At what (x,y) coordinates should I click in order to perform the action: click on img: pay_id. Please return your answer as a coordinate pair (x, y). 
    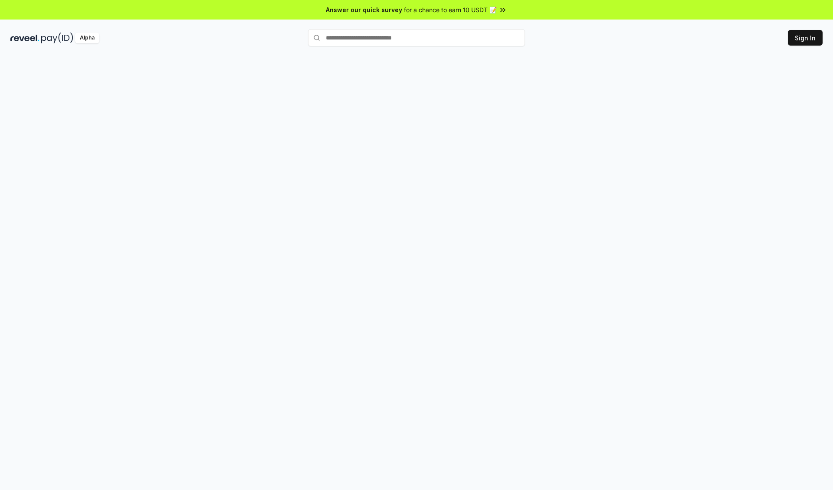
    Looking at the image, I should click on (57, 38).